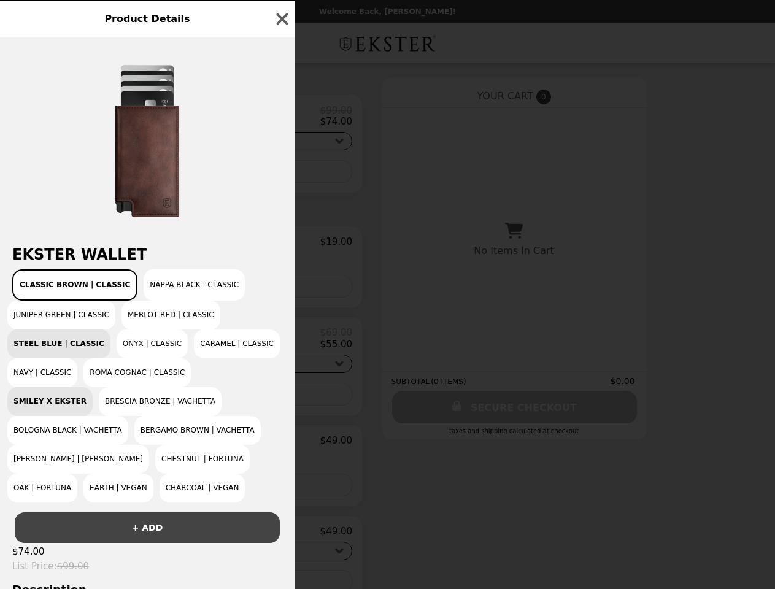 This screenshot has height=589, width=775. I want to click on button: Navy | Classic, so click(42, 373).